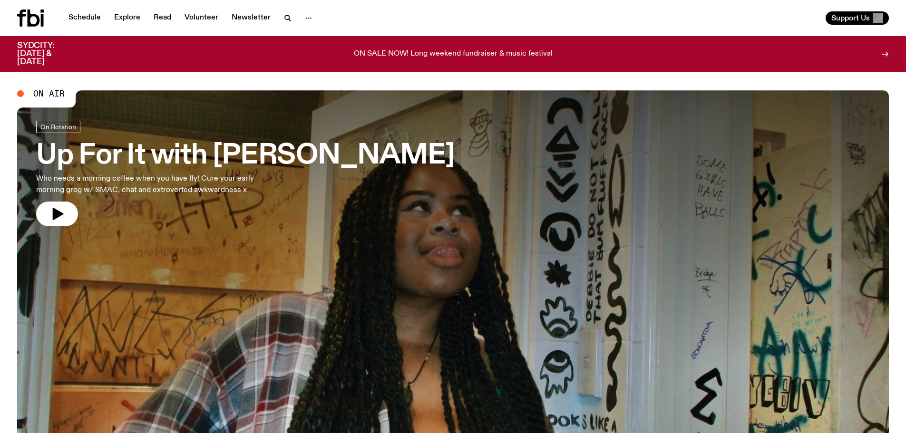 The image size is (906, 433). I want to click on a: Volunteer, so click(201, 18).